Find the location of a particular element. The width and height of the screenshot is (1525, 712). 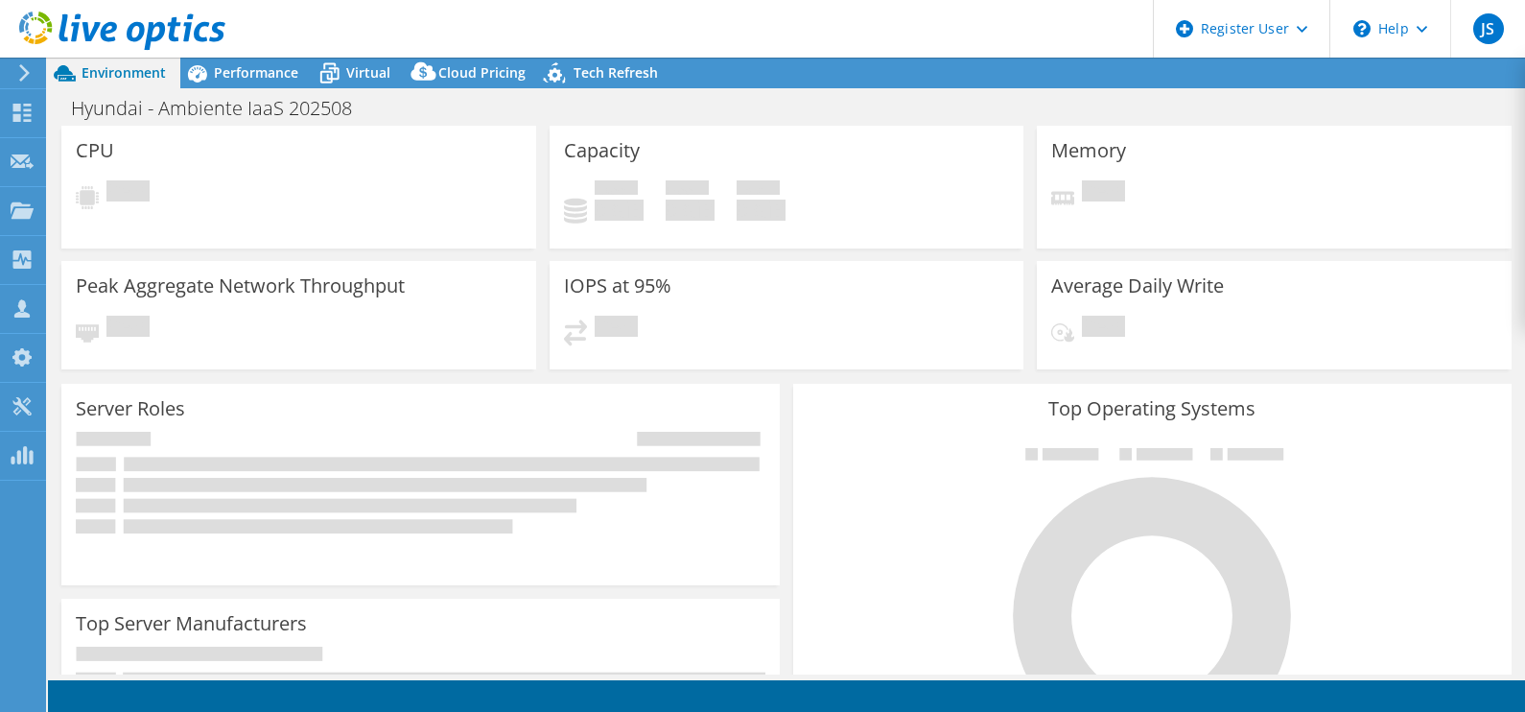

span: Used is located at coordinates (616, 190).